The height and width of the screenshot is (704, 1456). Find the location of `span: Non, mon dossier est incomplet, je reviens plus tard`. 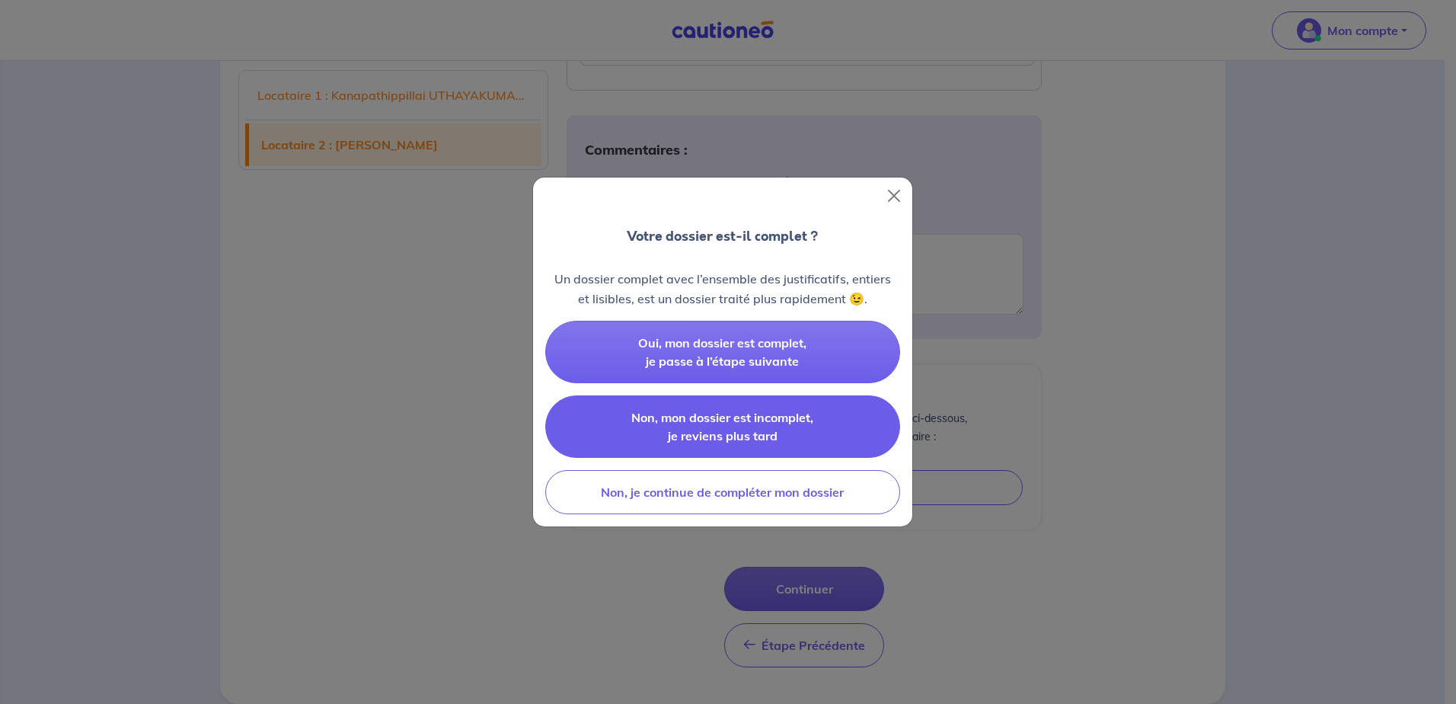

span: Non, mon dossier est incomplet, je reviens plus tard is located at coordinates (722, 426).